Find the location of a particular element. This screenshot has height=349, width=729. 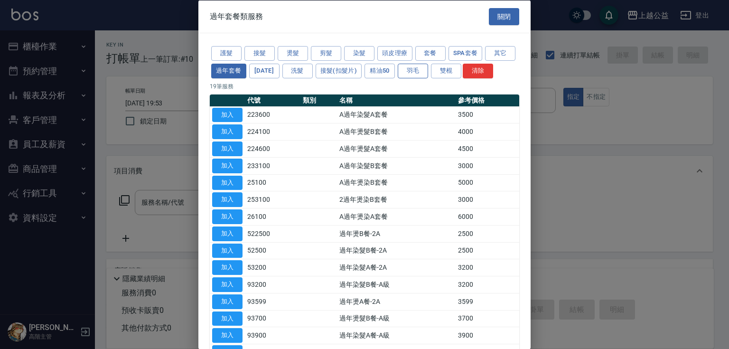

td: 52500 is located at coordinates (272, 251).